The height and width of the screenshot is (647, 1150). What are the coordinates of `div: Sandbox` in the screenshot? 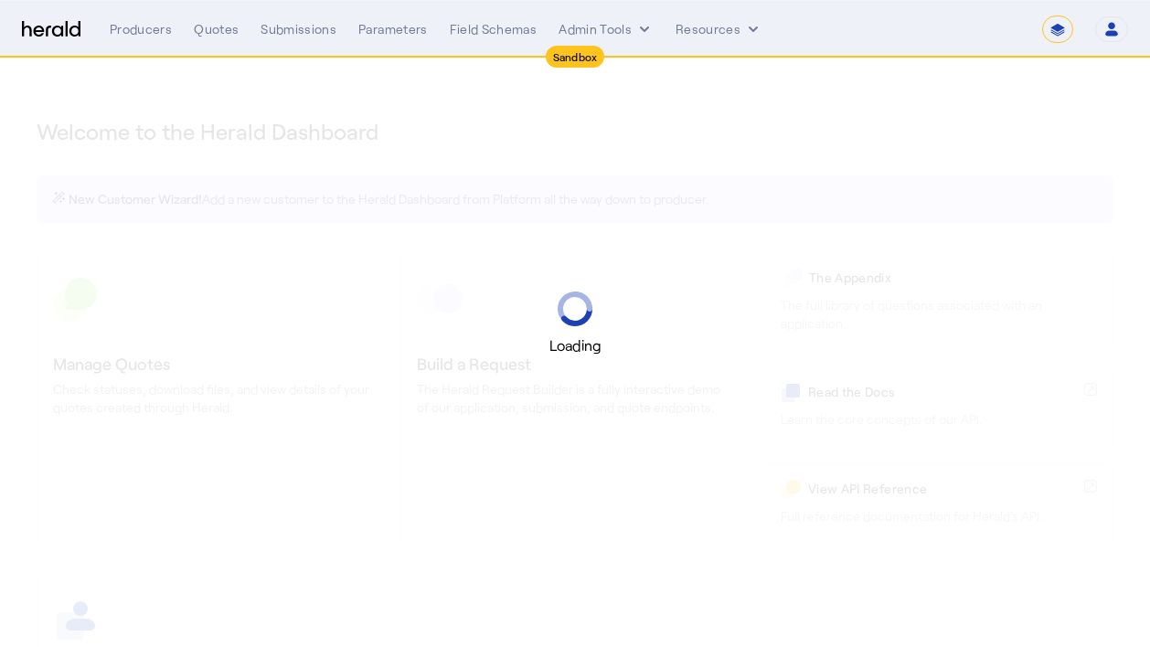 It's located at (575, 57).